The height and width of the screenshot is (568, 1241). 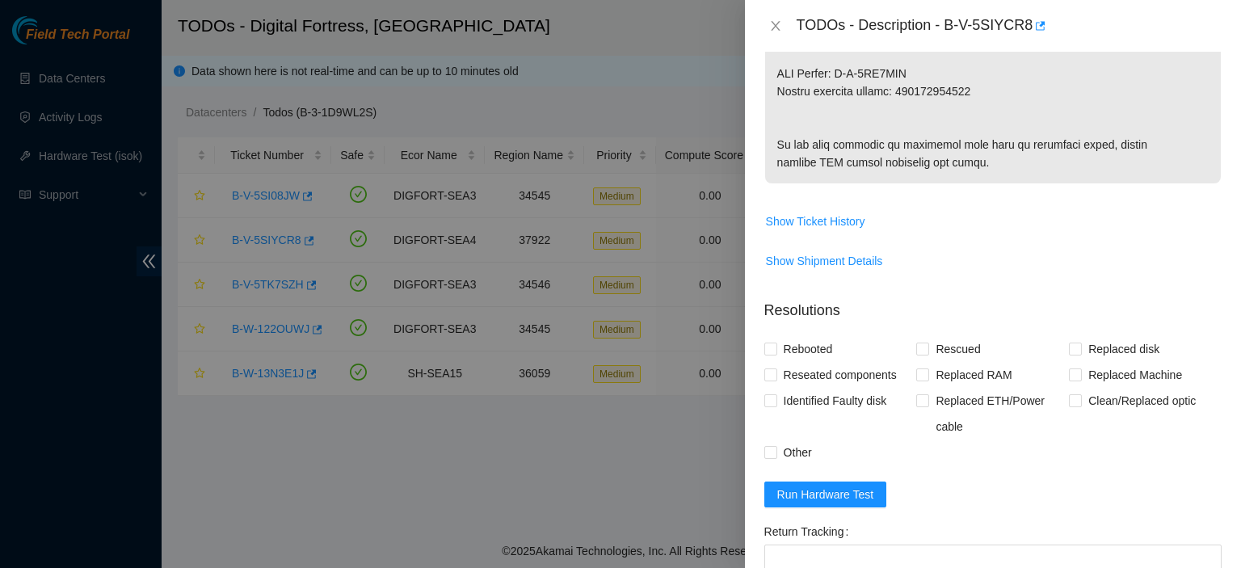 I want to click on div: TODOs - Description - B-V-5SIYCR8, so click(x=1009, y=26).